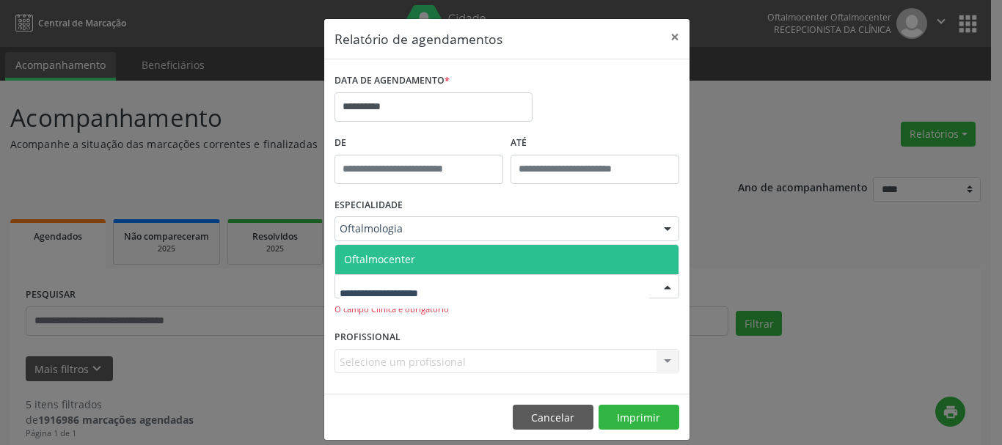  Describe the element at coordinates (639, 417) in the screenshot. I see `button: Imprimir` at that location.